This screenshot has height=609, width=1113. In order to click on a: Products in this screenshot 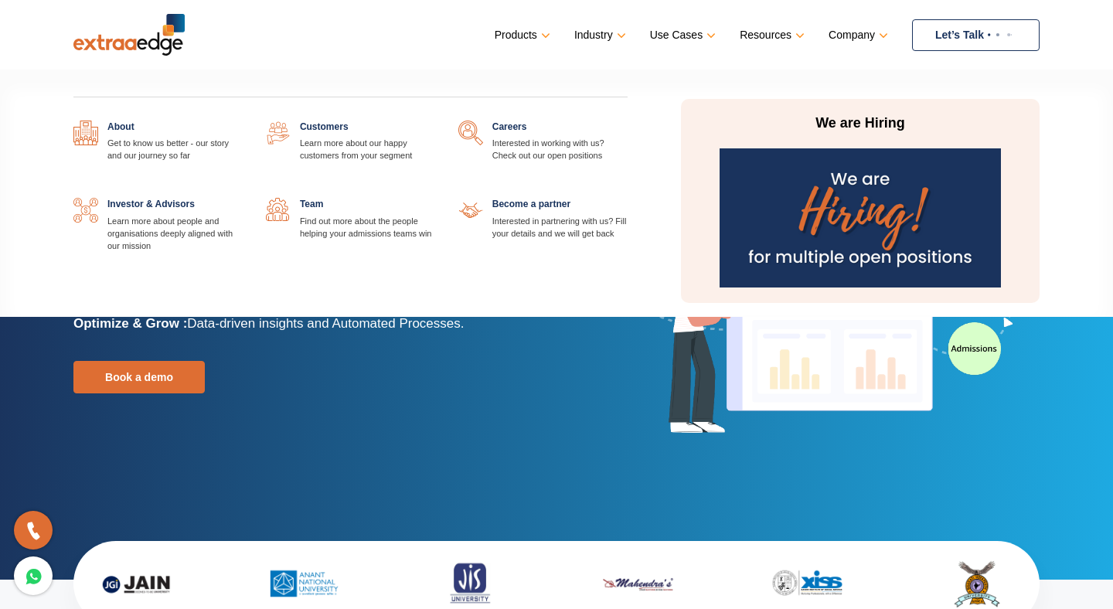, I will do `click(521, 35)`.